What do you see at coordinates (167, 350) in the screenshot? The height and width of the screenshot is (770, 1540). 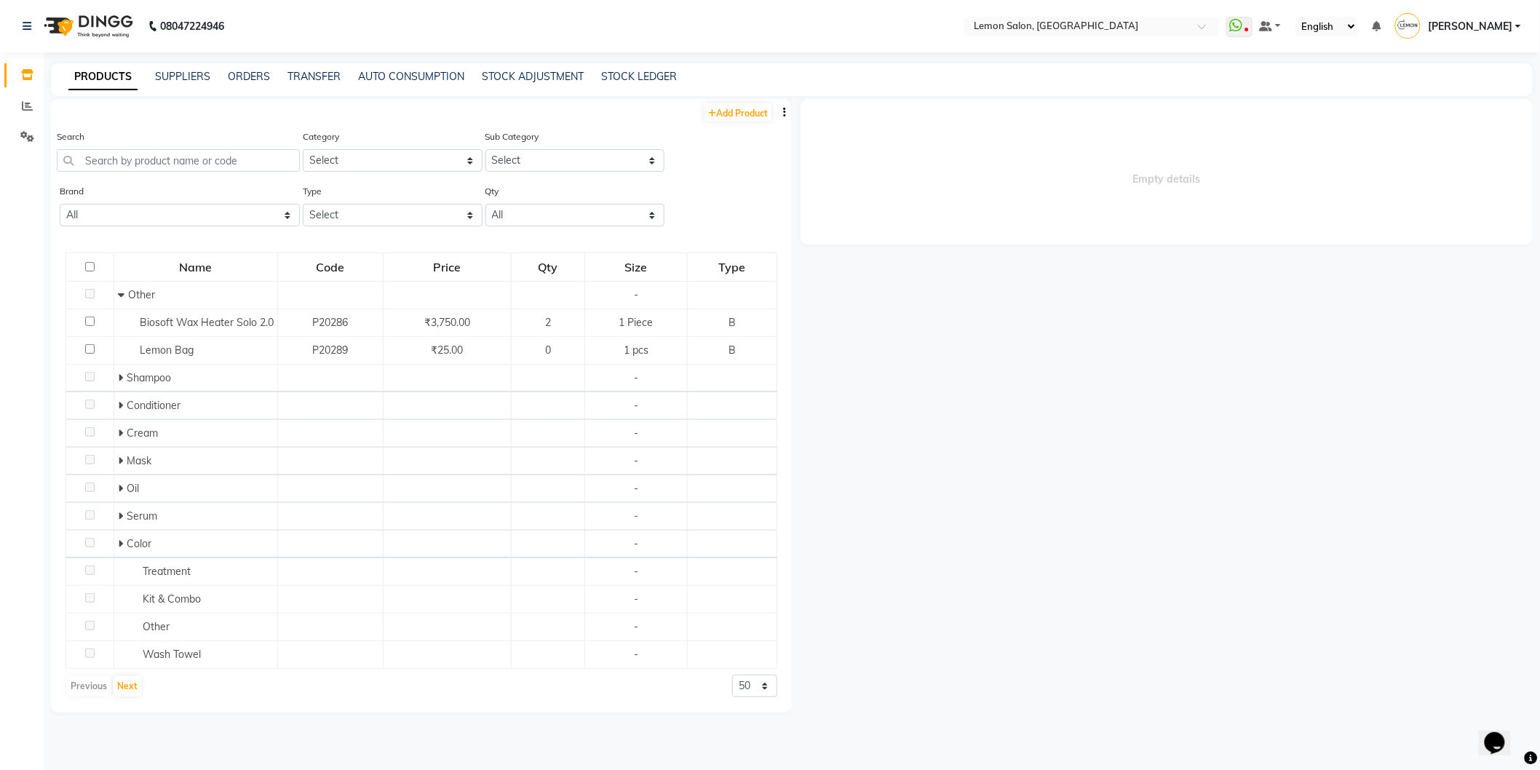 I see `span: Lemon Bag` at bounding box center [167, 350].